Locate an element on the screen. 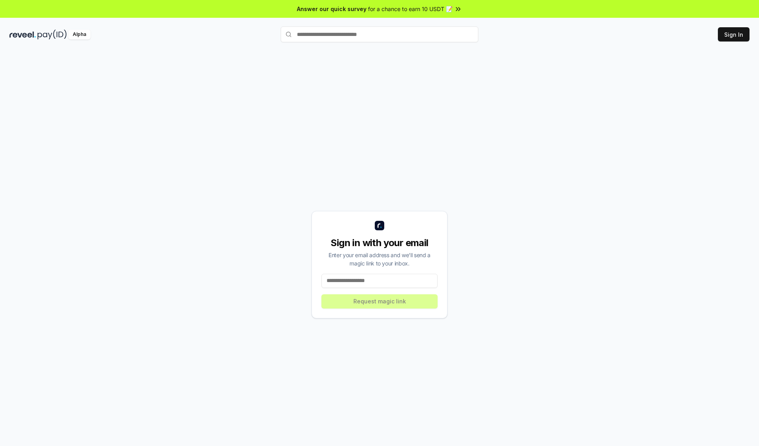 The image size is (759, 446). button: Sign In is located at coordinates (734, 34).